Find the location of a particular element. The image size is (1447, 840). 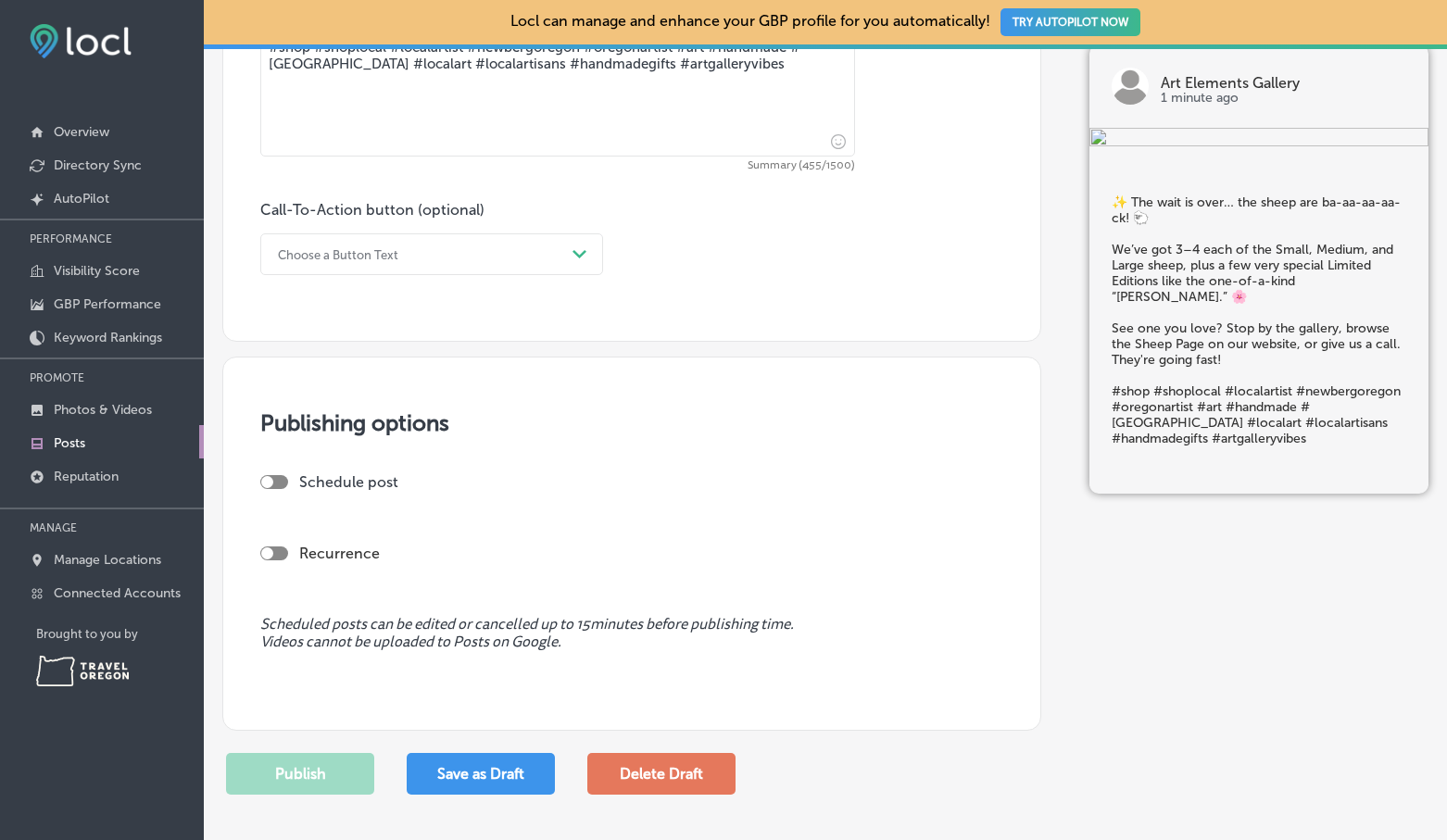

label: Schedule post is located at coordinates (348, 481).